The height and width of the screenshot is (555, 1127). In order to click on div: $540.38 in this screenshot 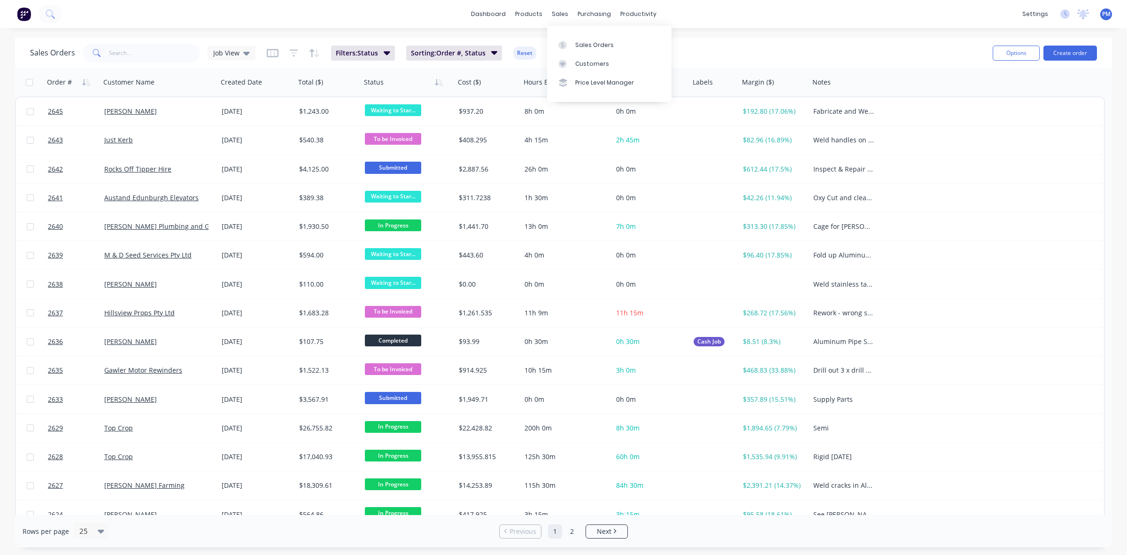, I will do `click(327, 140)`.